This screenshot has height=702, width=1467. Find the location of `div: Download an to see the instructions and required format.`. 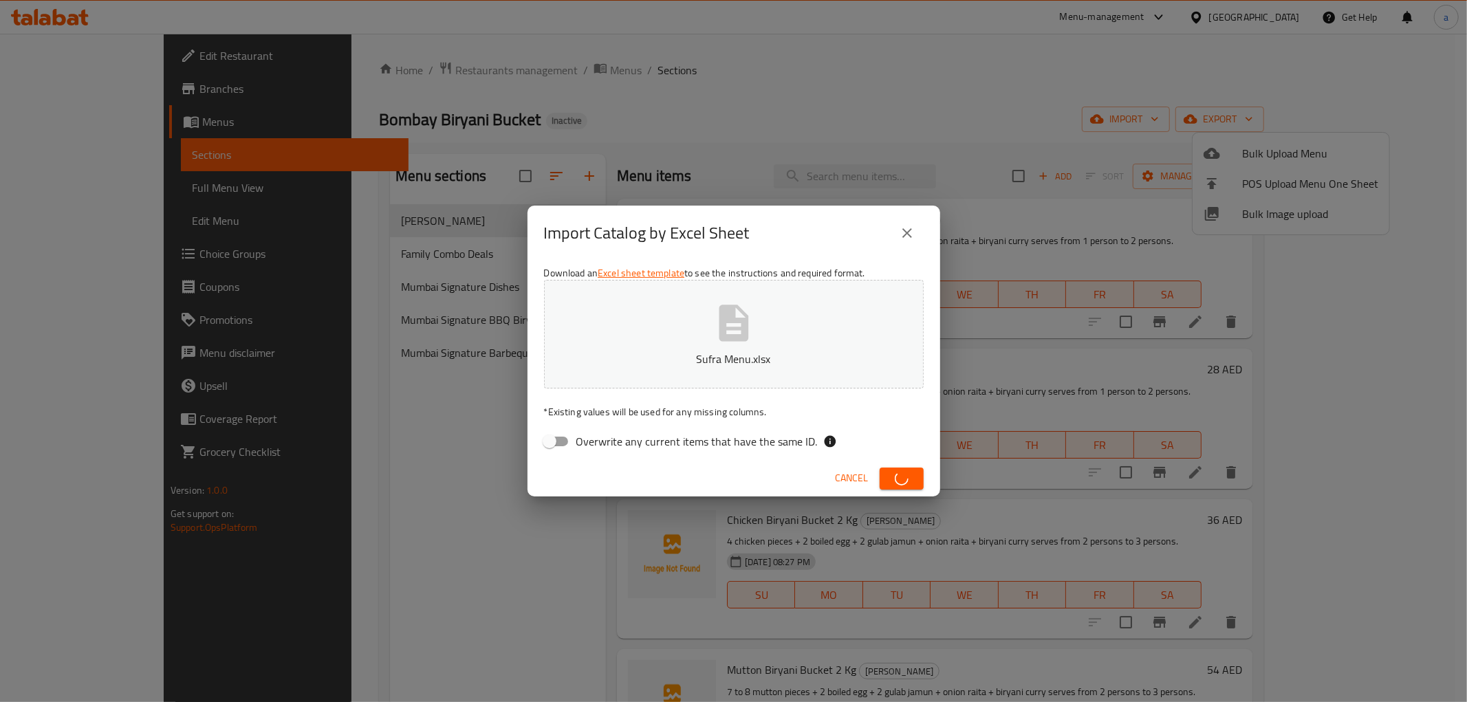

div: Download an to see the instructions and required format. is located at coordinates (734, 360).